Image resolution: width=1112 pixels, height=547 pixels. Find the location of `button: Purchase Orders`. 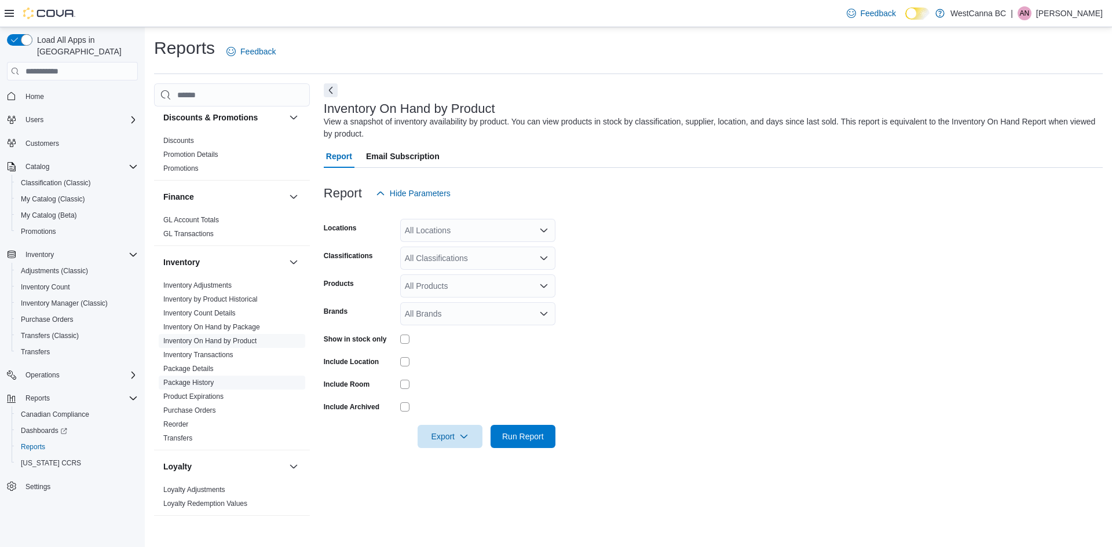

button: Purchase Orders is located at coordinates (77, 320).